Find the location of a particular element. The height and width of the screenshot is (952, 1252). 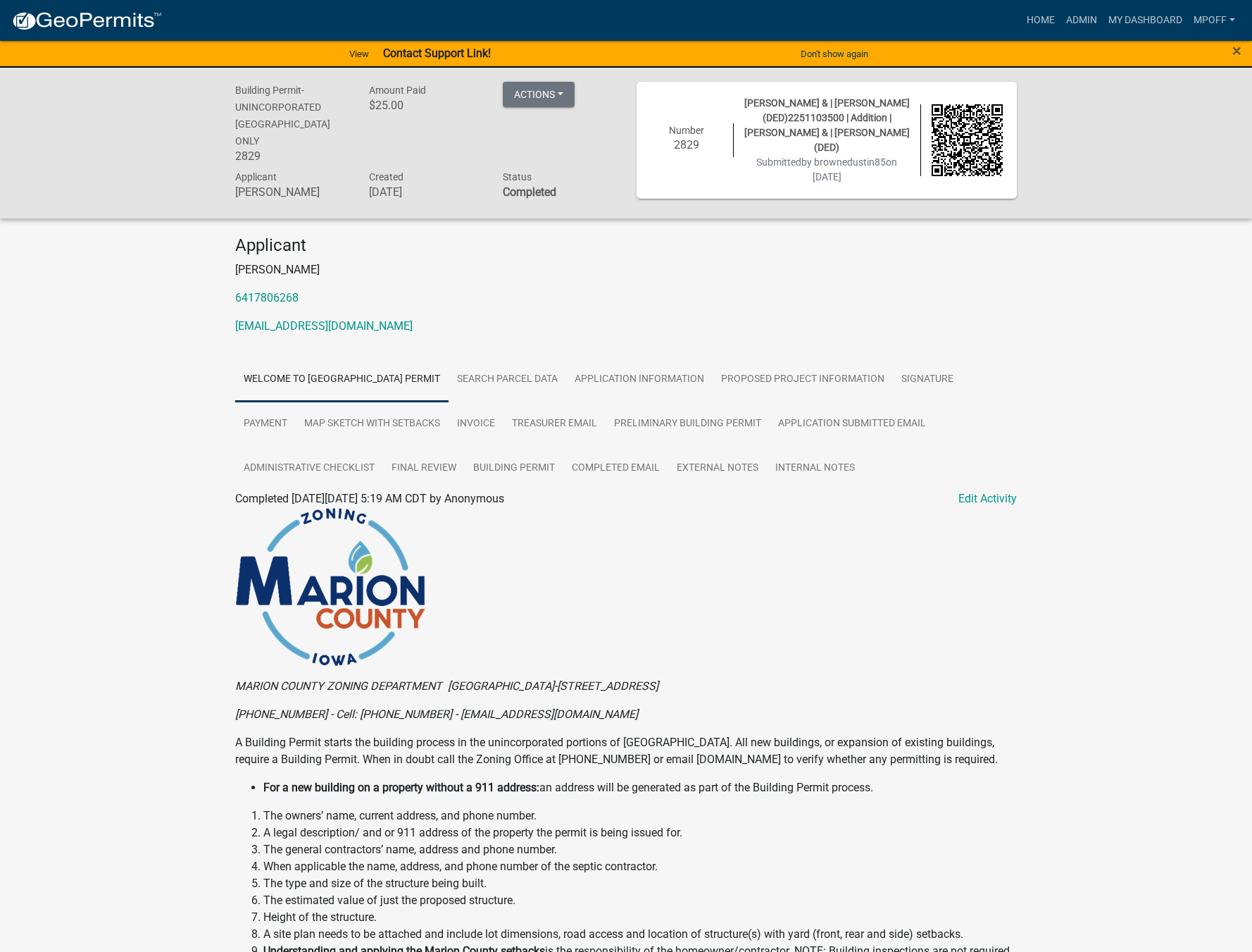

span: Number is located at coordinates (687, 130).